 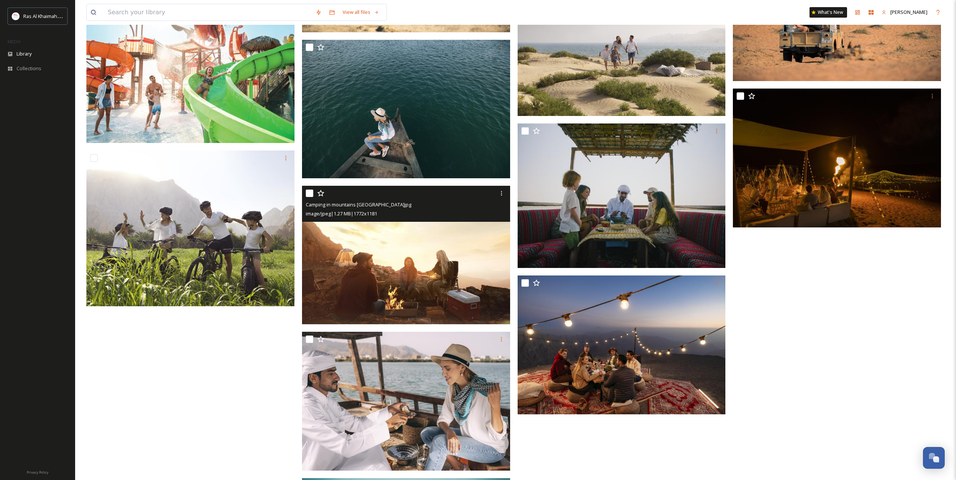 I want to click on a: What's New, so click(x=828, y=12).